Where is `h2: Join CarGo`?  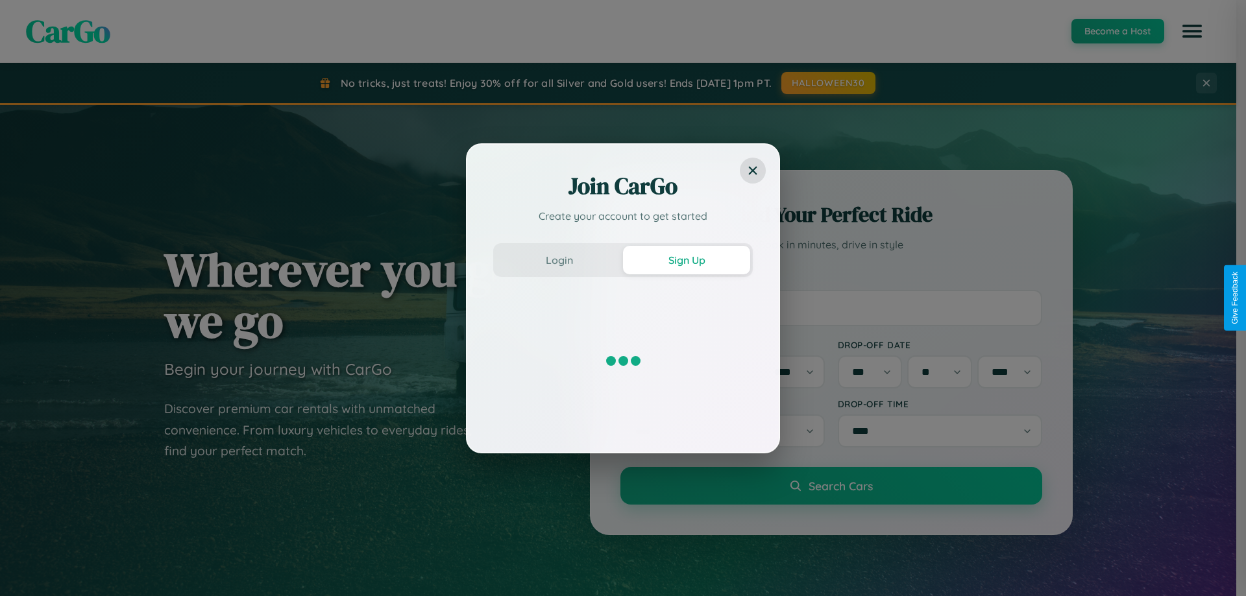
h2: Join CarGo is located at coordinates (623, 186).